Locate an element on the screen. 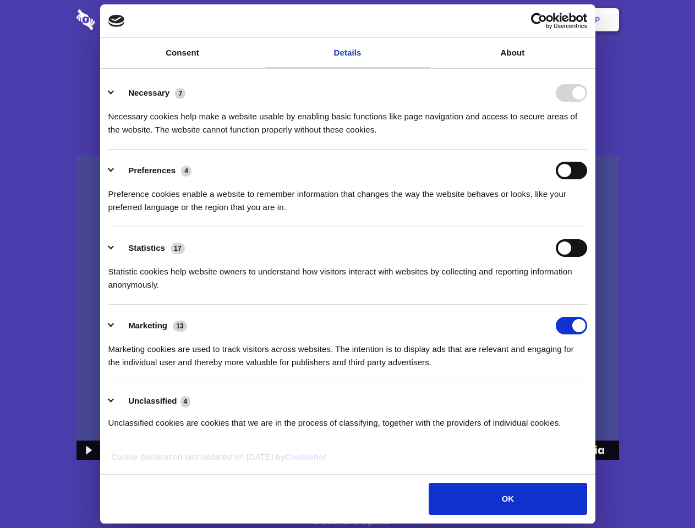  a: Pricing is located at coordinates (347, 20).